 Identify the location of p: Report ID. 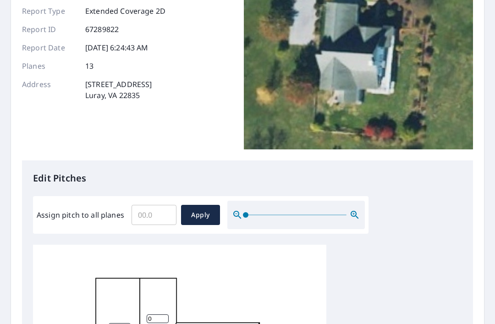
(50, 29).